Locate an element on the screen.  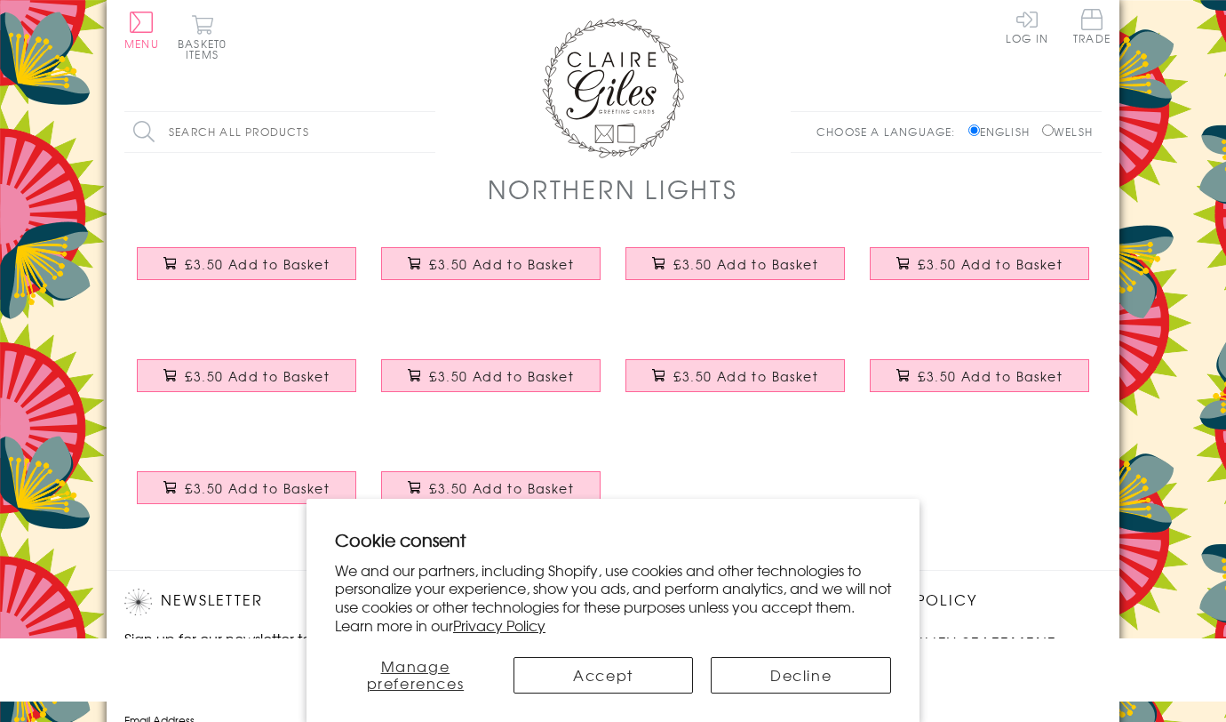
button: Decline is located at coordinates (801, 674).